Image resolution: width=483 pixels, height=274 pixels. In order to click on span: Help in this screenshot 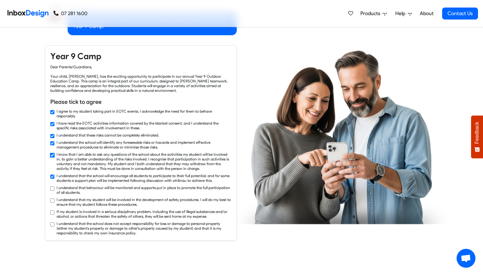, I will do `click(402, 14)`.